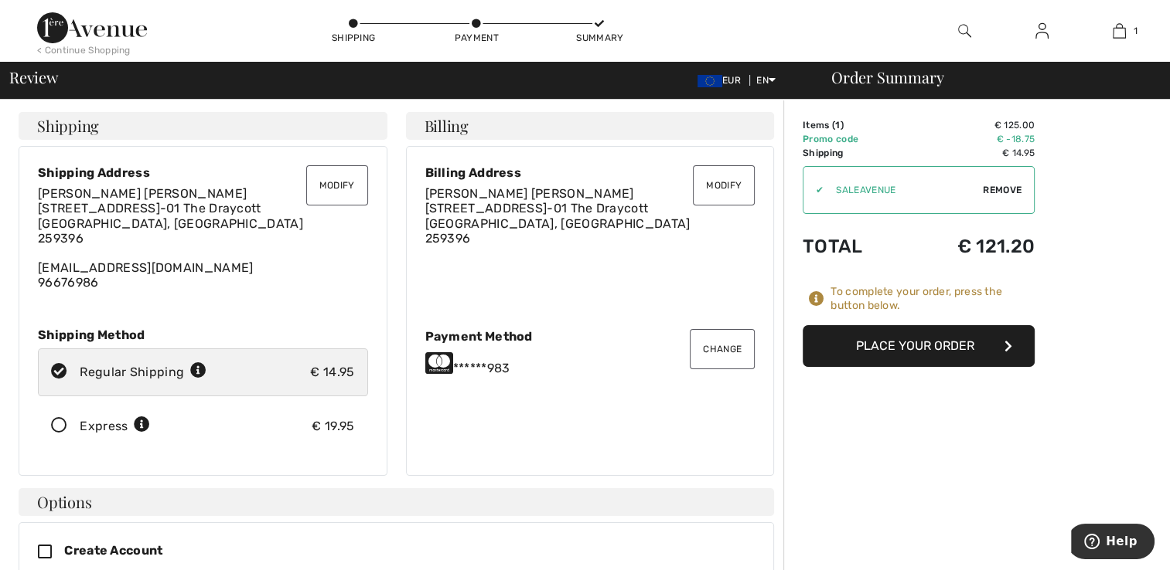 Image resolution: width=1170 pixels, height=570 pixels. Describe the element at coordinates (1041, 31) in the screenshot. I see `img: My Info` at that location.